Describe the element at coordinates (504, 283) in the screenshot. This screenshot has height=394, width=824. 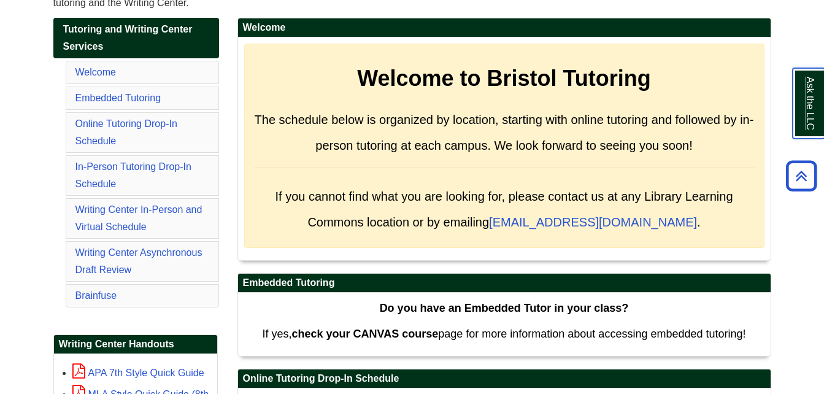
I see `h2: Embedded Tutoring` at that location.